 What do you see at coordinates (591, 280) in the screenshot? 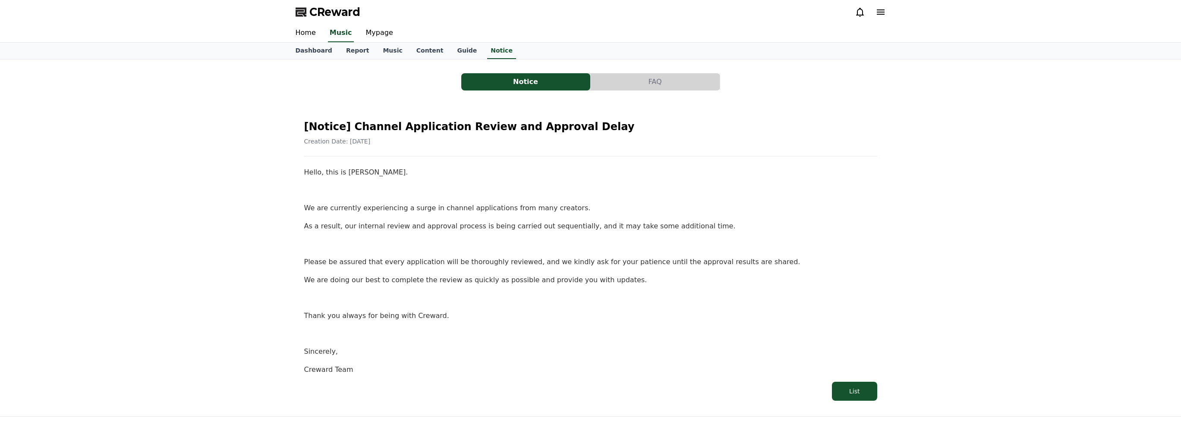
I see `p: We are doing our best to complete the review as quickly as possible and provide you with updates.` at bounding box center [591, 280].